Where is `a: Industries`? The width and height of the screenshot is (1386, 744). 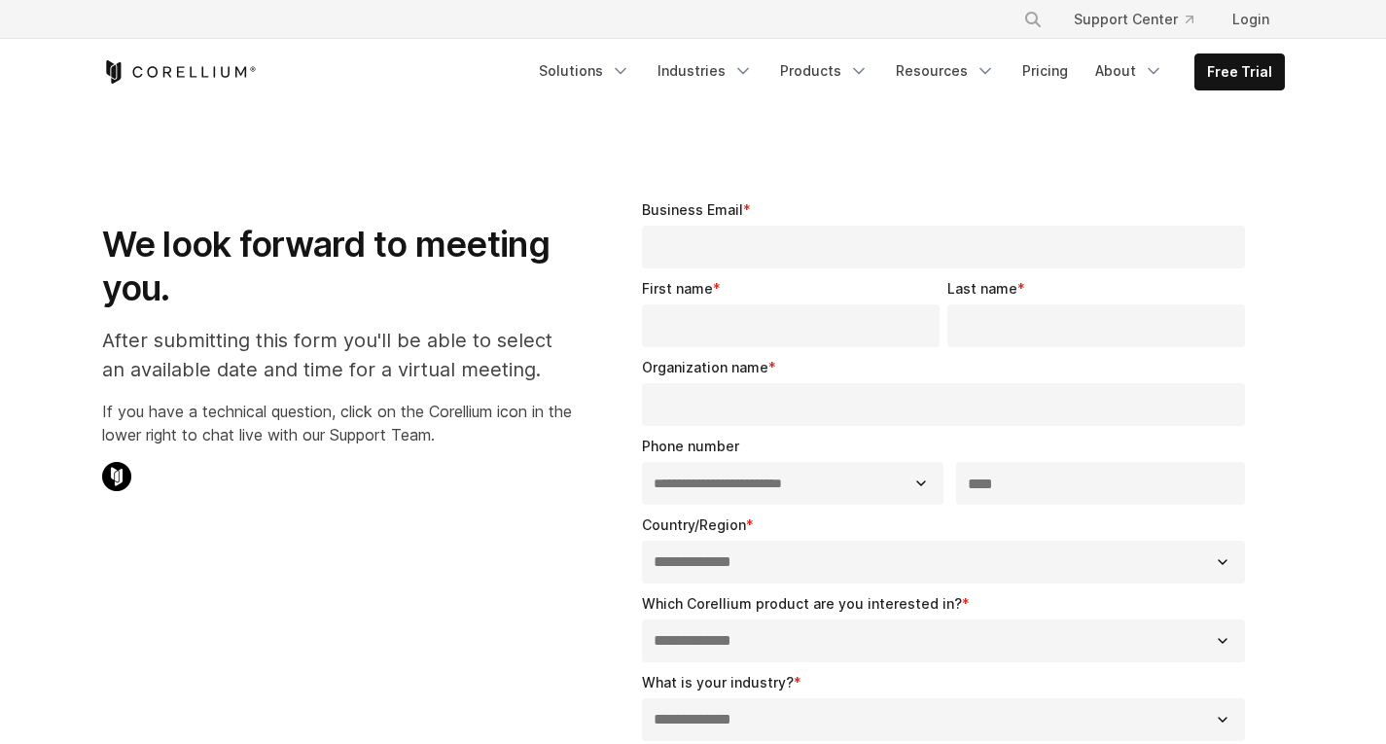
a: Industries is located at coordinates (705, 71).